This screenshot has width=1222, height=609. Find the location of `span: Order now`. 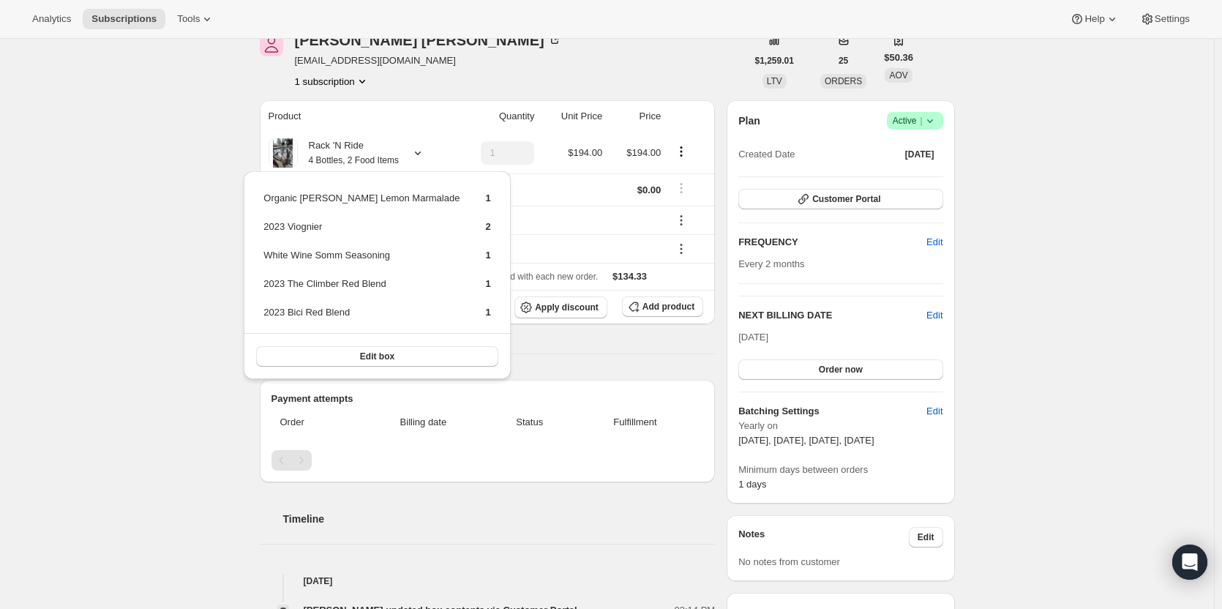

span: Order now is located at coordinates (841, 370).